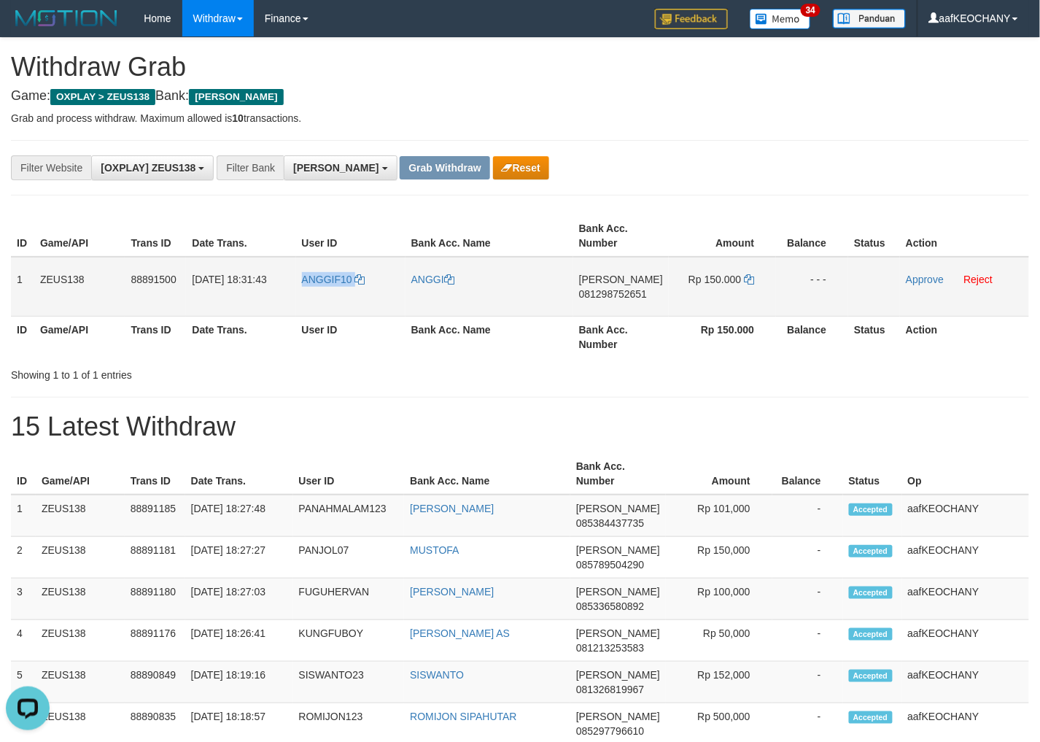 This screenshot has height=742, width=1040. Describe the element at coordinates (28, 28) in the screenshot. I see `button: Open LiveChat chat widget` at that location.